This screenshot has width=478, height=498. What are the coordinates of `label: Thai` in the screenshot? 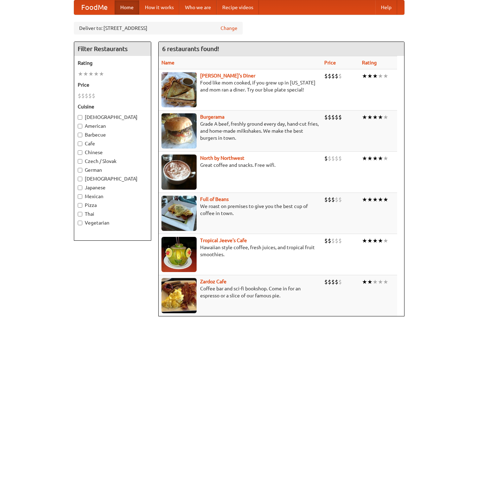 It's located at (113, 214).